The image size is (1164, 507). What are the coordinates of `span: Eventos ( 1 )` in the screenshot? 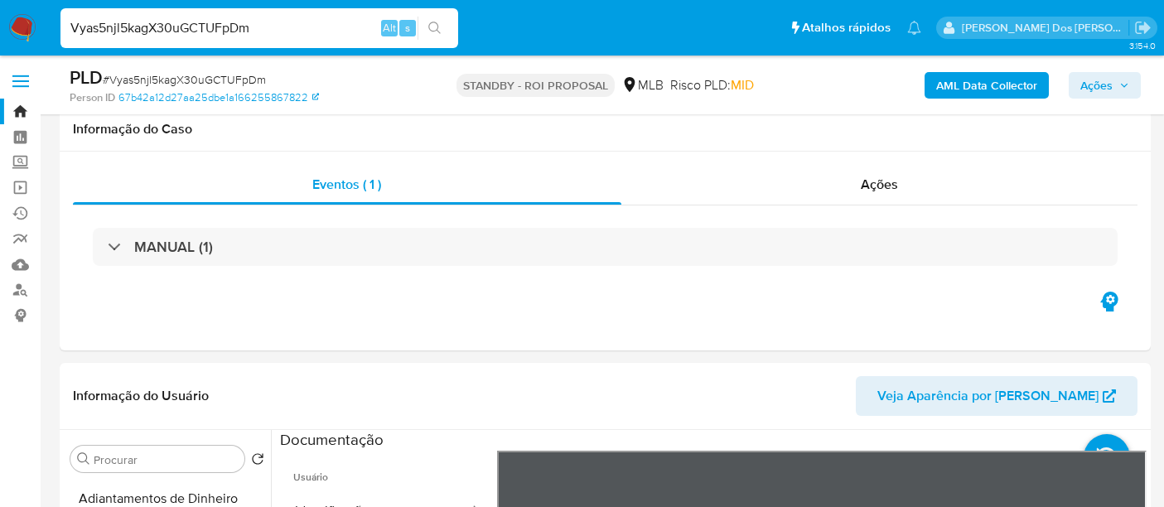 It's located at (346, 184).